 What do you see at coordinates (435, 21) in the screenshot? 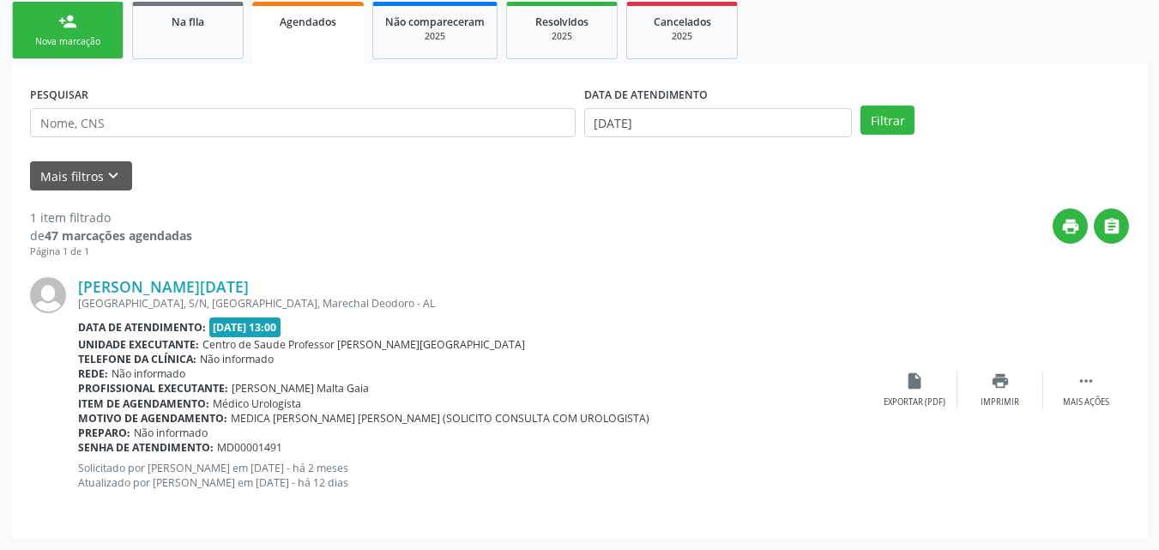
I see `span: Não compareceram` at bounding box center [435, 21].